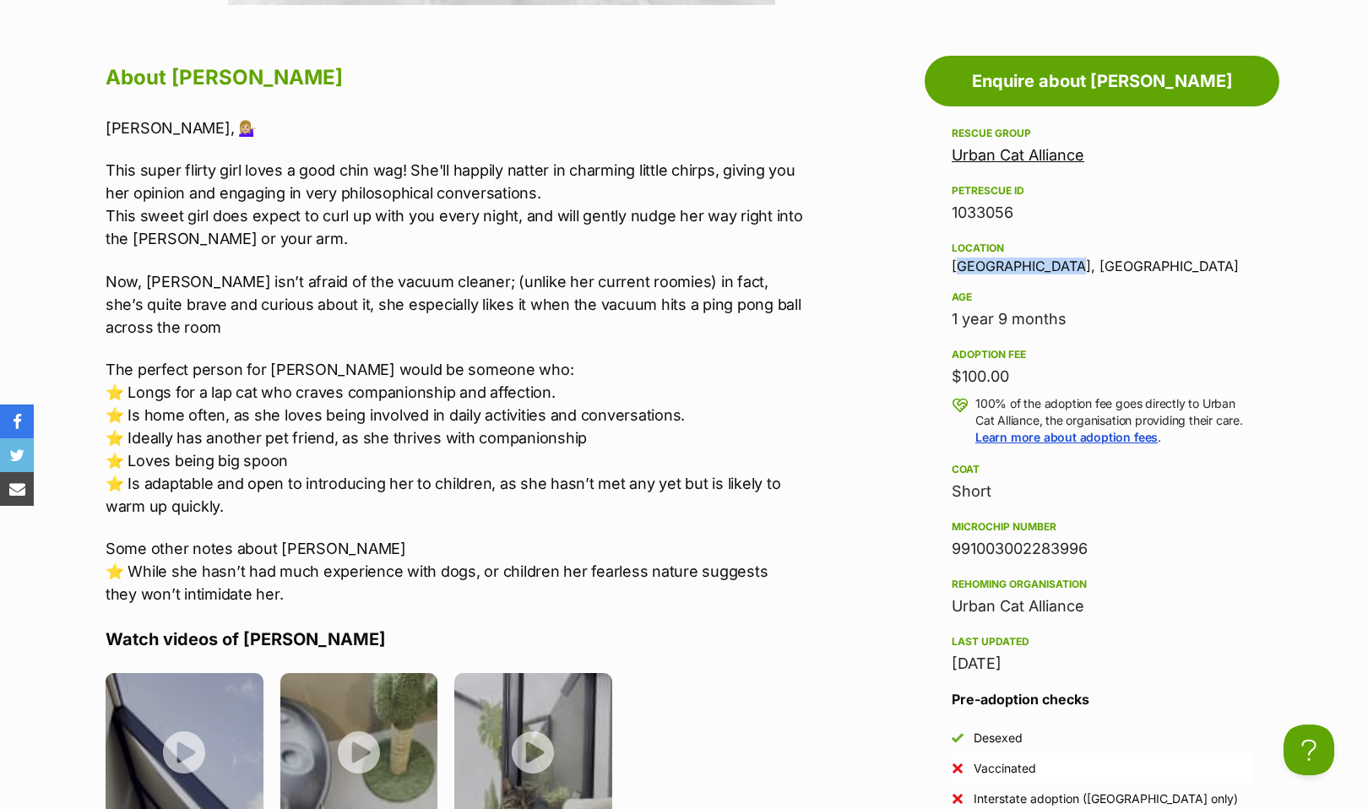  What do you see at coordinates (1018, 155) in the screenshot?
I see `a: Urban Cat Alliance` at bounding box center [1018, 155].